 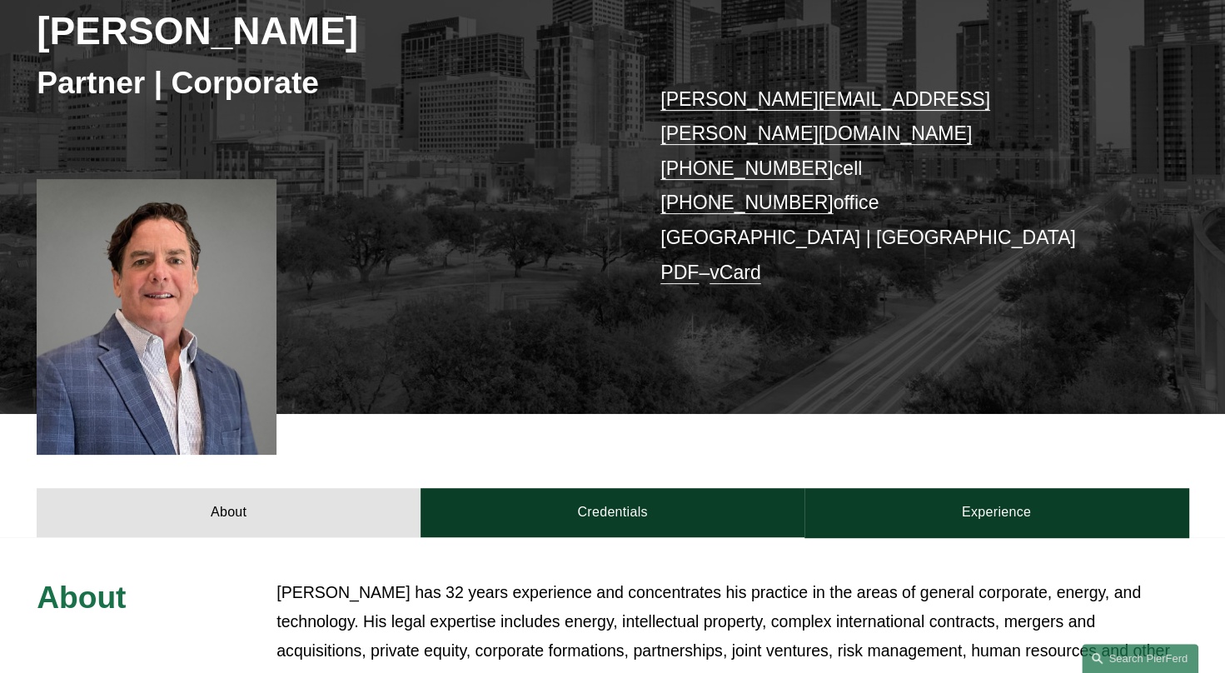 What do you see at coordinates (1141, 658) in the screenshot?
I see `a: Search this site` at bounding box center [1141, 658].